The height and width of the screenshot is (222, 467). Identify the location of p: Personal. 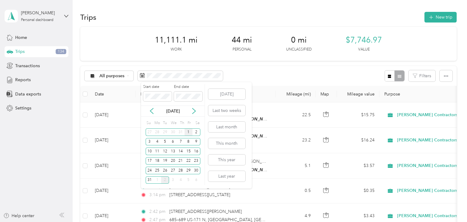
(242, 50).